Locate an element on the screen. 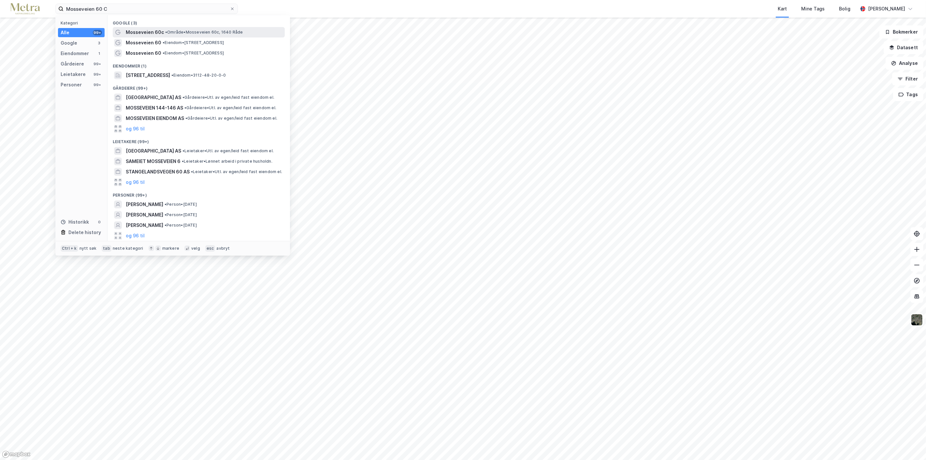  span: STANGELANDSVEGEN 60 AS is located at coordinates (158, 172).